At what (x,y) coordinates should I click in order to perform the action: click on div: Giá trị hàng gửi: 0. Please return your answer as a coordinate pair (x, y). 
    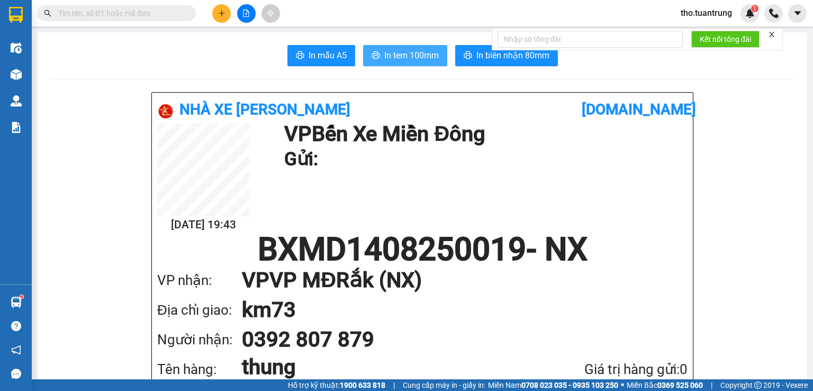
    Looking at the image, I should click on (608, 369).